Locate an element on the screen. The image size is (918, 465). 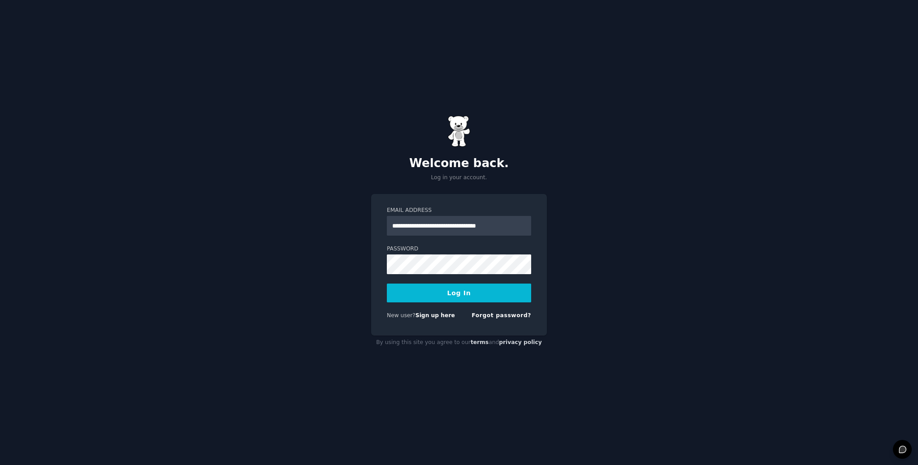
img: Gummy Bear is located at coordinates (459, 131).